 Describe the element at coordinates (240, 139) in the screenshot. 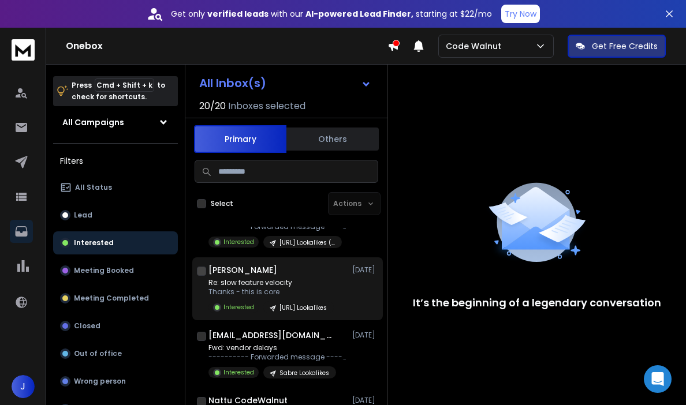

I see `button: Primary` at that location.